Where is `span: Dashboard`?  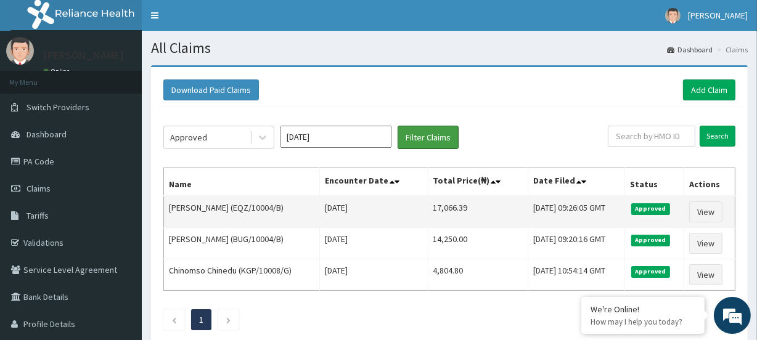 span: Dashboard is located at coordinates (46, 134).